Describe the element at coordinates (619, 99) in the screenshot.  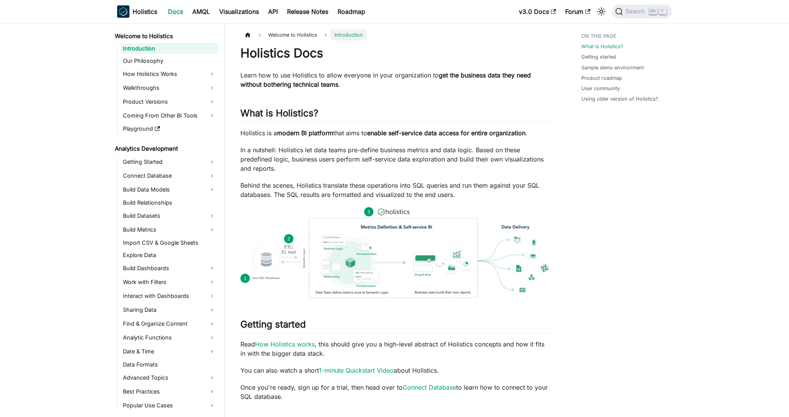
I see `a: Using older version of Holistics?` at that location.